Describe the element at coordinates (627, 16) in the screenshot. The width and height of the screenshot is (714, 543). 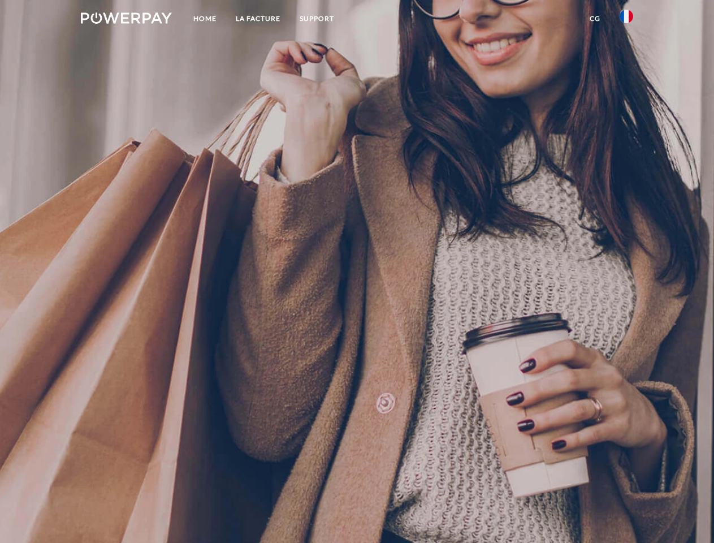
I see `img: fr` at that location.